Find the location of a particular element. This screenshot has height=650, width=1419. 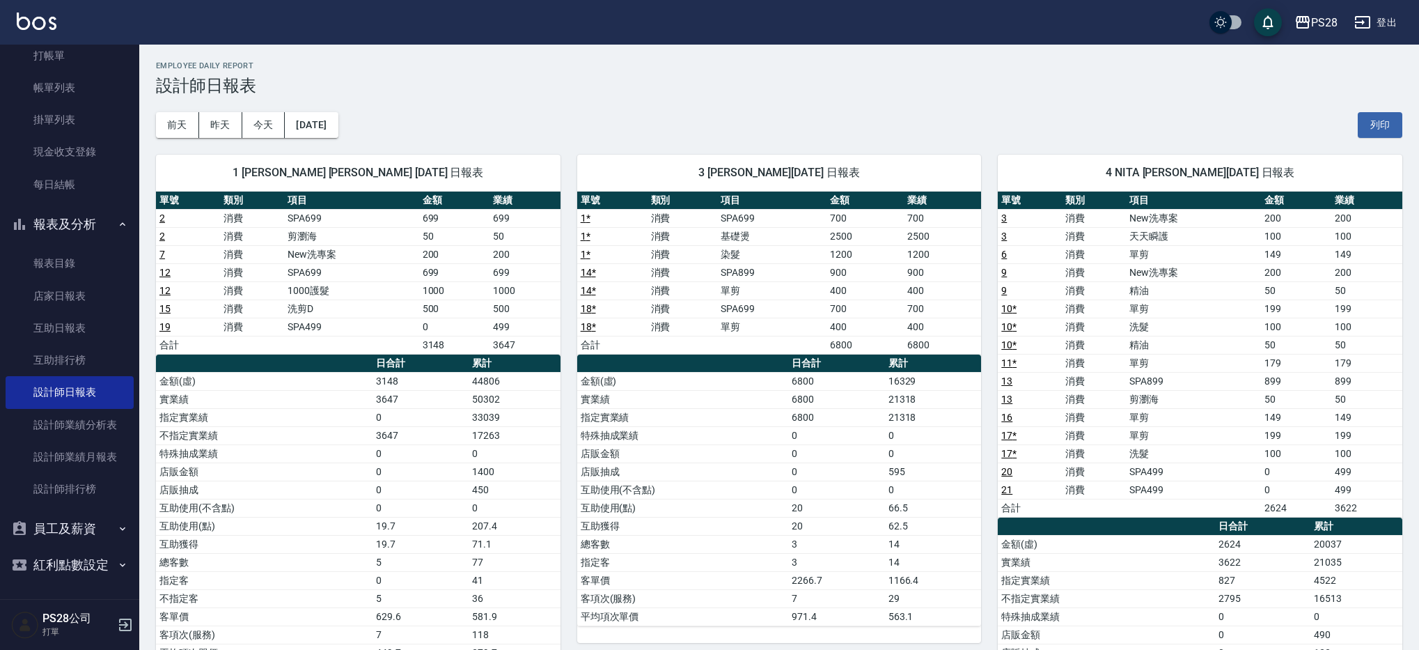

td: 6800 is located at coordinates (836, 381).